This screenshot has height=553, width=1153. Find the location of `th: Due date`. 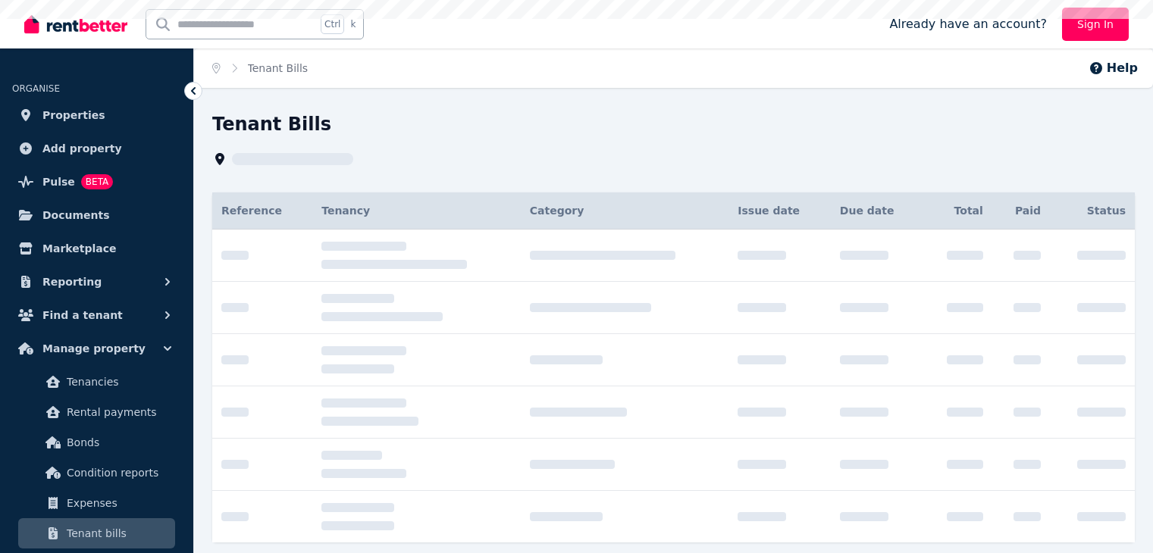

th: Due date is located at coordinates (877, 211).